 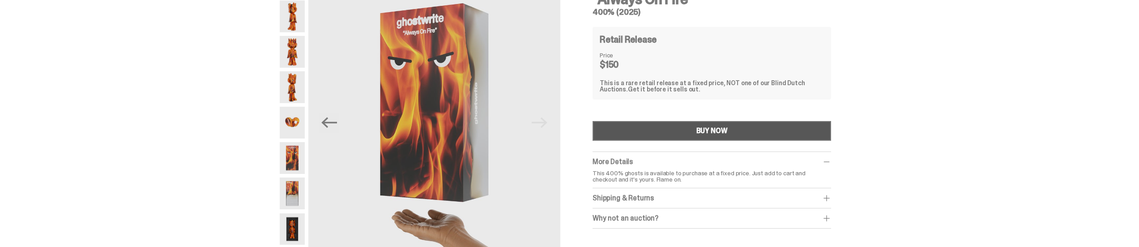 What do you see at coordinates (622, 64) in the screenshot?
I see `dd: $150` at bounding box center [622, 64].